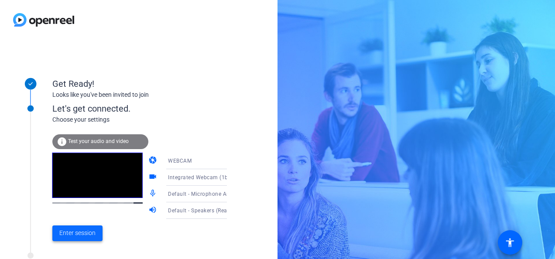 The height and width of the screenshot is (259, 555). What do you see at coordinates (153, 161) in the screenshot?
I see `mat-icon: camera` at bounding box center [153, 161].